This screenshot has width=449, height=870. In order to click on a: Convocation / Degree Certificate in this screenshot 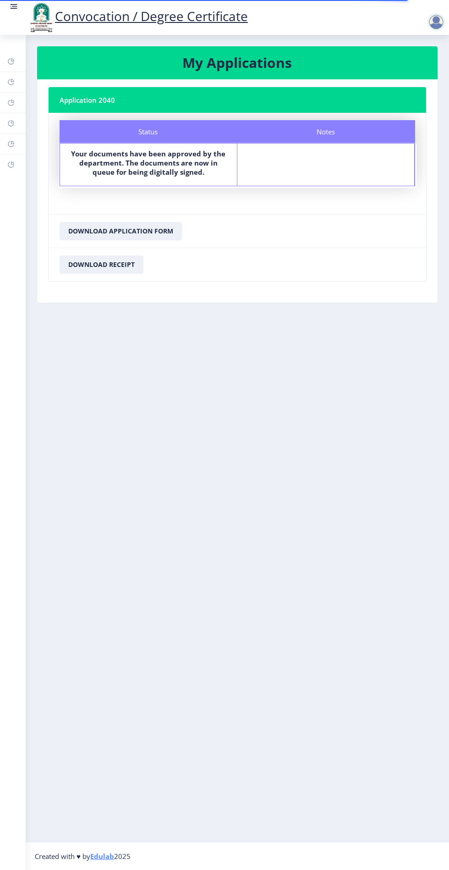, I will do `click(138, 16)`.